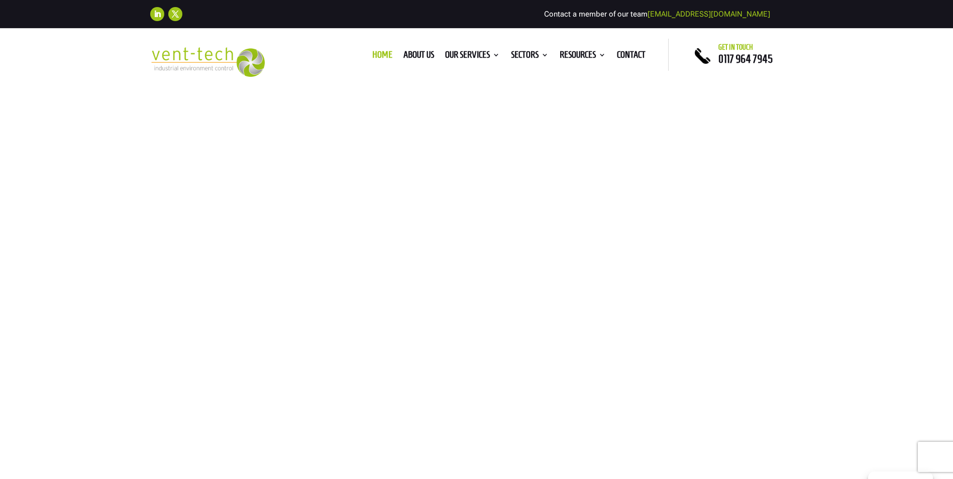  Describe the element at coordinates (746, 59) in the screenshot. I see `span: 0117 964 7945` at that location.